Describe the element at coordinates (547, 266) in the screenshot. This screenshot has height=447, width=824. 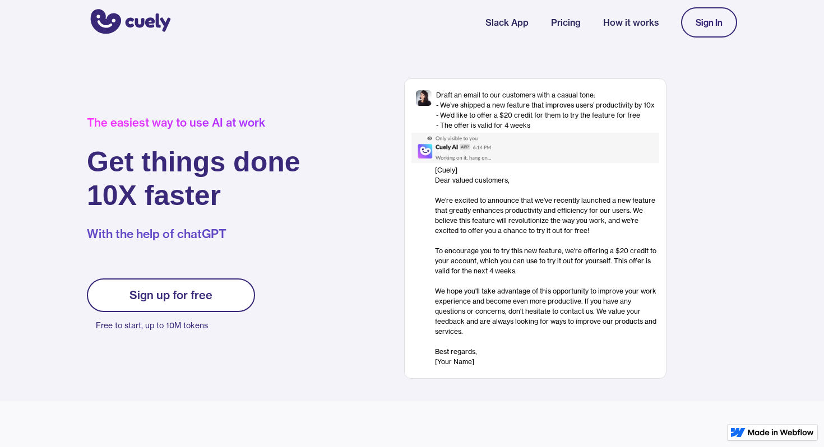
I see `div: [Cuely] Dear valued customers, ‍ We're excited to announce that we've recently launched a new fea...` at that location.